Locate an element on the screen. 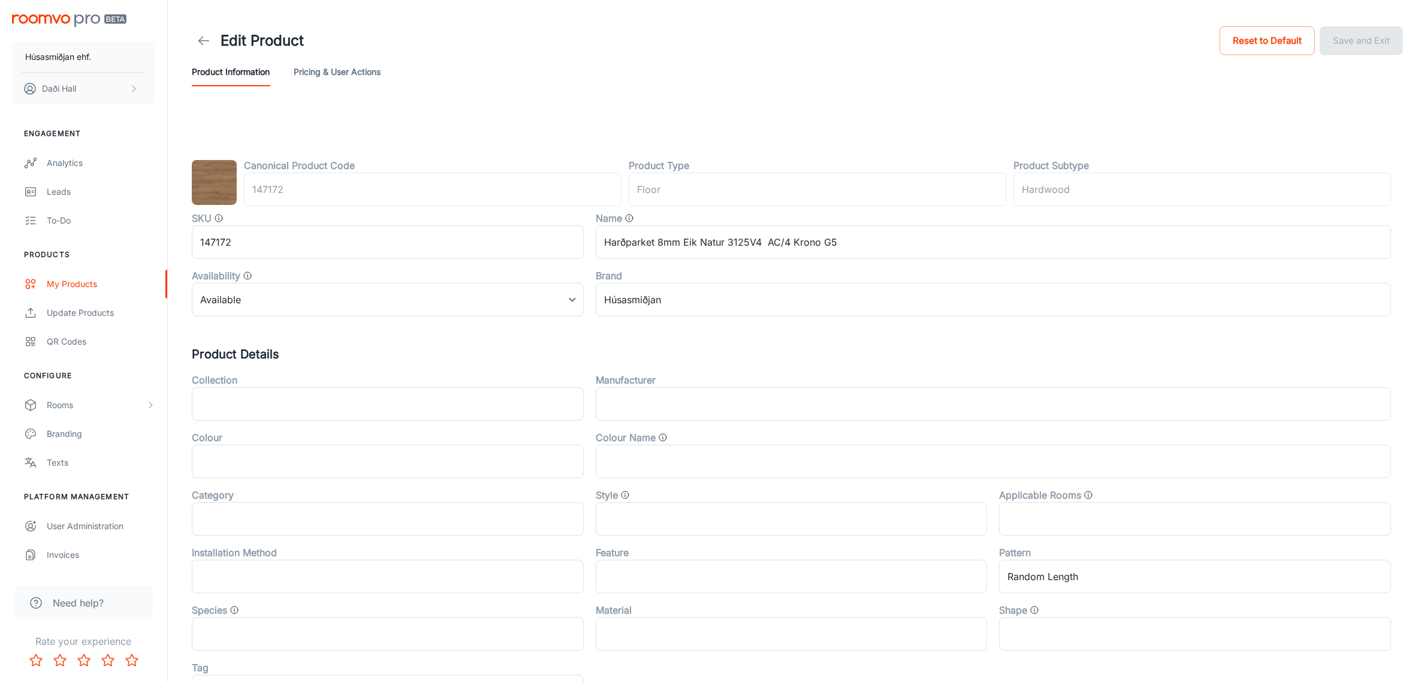 Image resolution: width=1427 pixels, height=682 pixels. button: Rate 2 star is located at coordinates (60, 660).